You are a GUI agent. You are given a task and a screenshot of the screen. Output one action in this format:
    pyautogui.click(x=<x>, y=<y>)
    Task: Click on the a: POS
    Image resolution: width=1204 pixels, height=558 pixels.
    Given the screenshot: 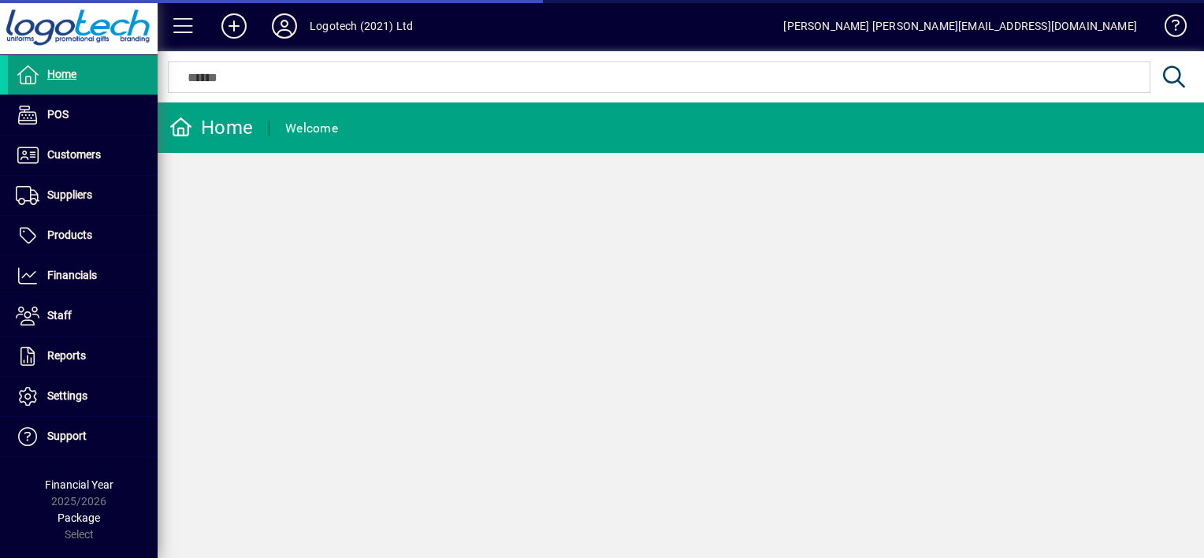 What is the action you would take?
    pyautogui.click(x=83, y=115)
    